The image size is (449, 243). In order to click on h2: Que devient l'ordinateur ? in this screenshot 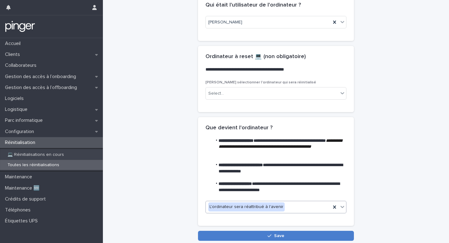, I will do `click(239, 128)`.